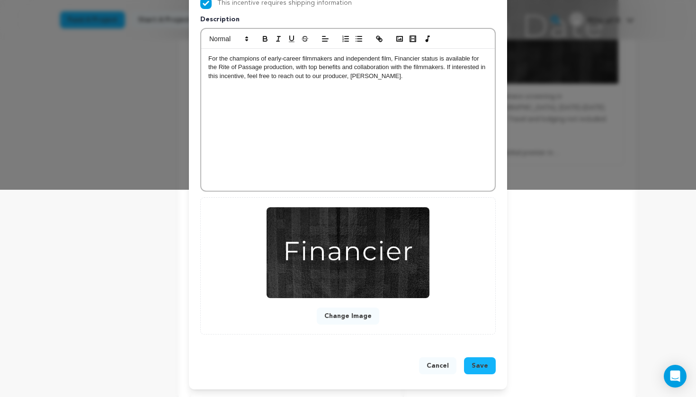  What do you see at coordinates (348, 316) in the screenshot?
I see `button: Change Image` at bounding box center [348, 316].